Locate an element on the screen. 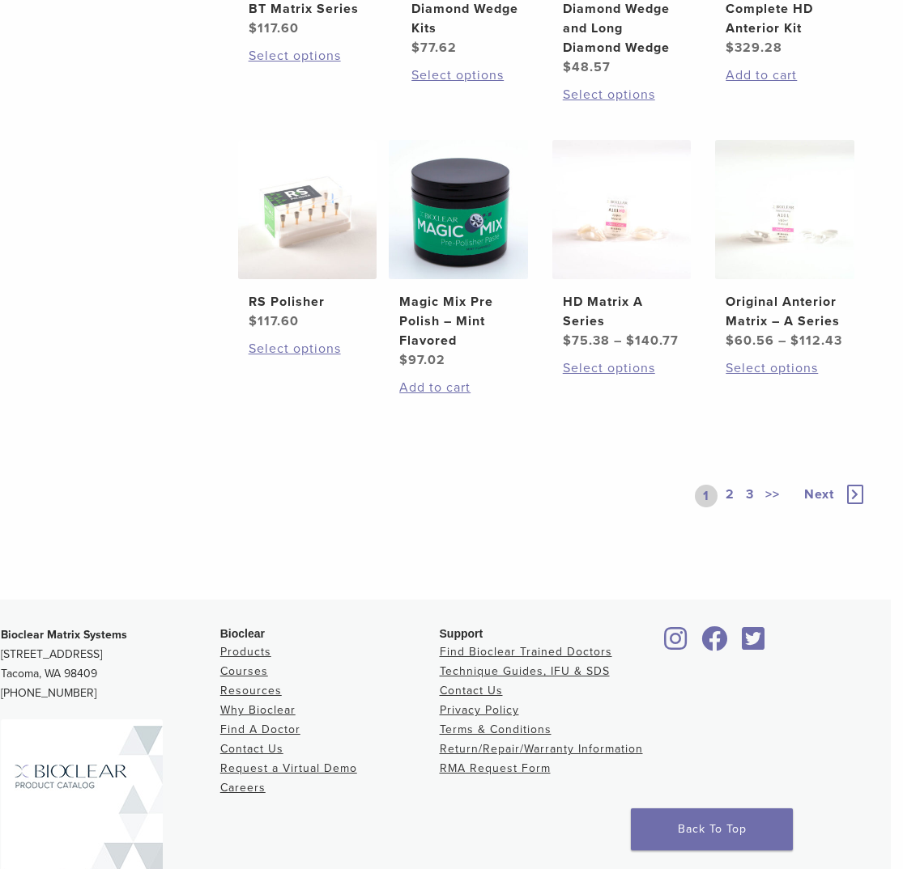 This screenshot has width=903, height=869. a: Return/Repair/Warranty Information is located at coordinates (541, 749).